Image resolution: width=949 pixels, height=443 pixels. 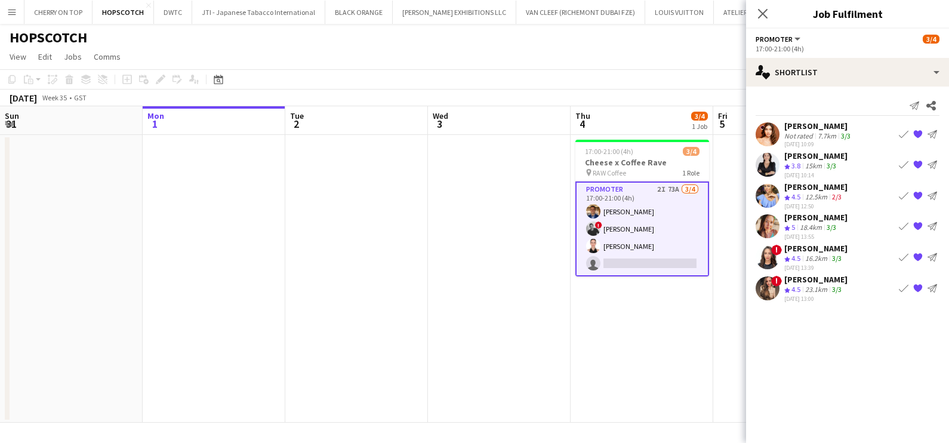 I want to click on div: 18.4km, so click(x=810, y=227).